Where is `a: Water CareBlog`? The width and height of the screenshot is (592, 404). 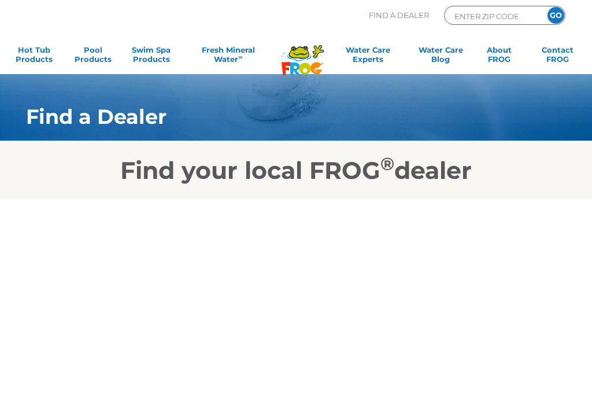
a: Water CareBlog is located at coordinates (441, 57).